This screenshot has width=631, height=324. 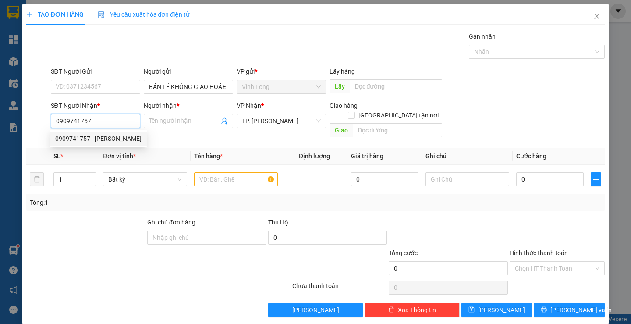 I want to click on div: SĐT Người Nhận, so click(x=95, y=106).